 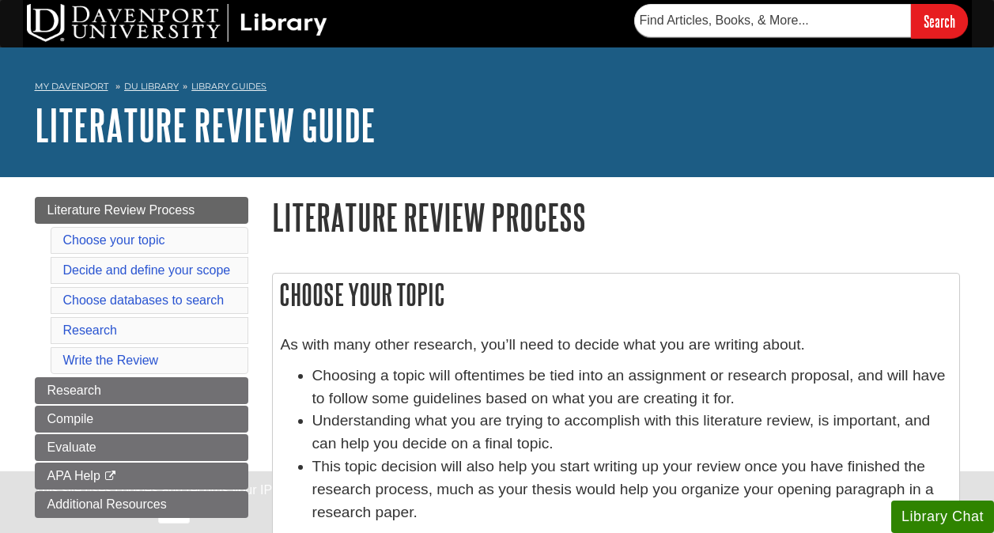 I want to click on span: Literature Review Process, so click(x=121, y=210).